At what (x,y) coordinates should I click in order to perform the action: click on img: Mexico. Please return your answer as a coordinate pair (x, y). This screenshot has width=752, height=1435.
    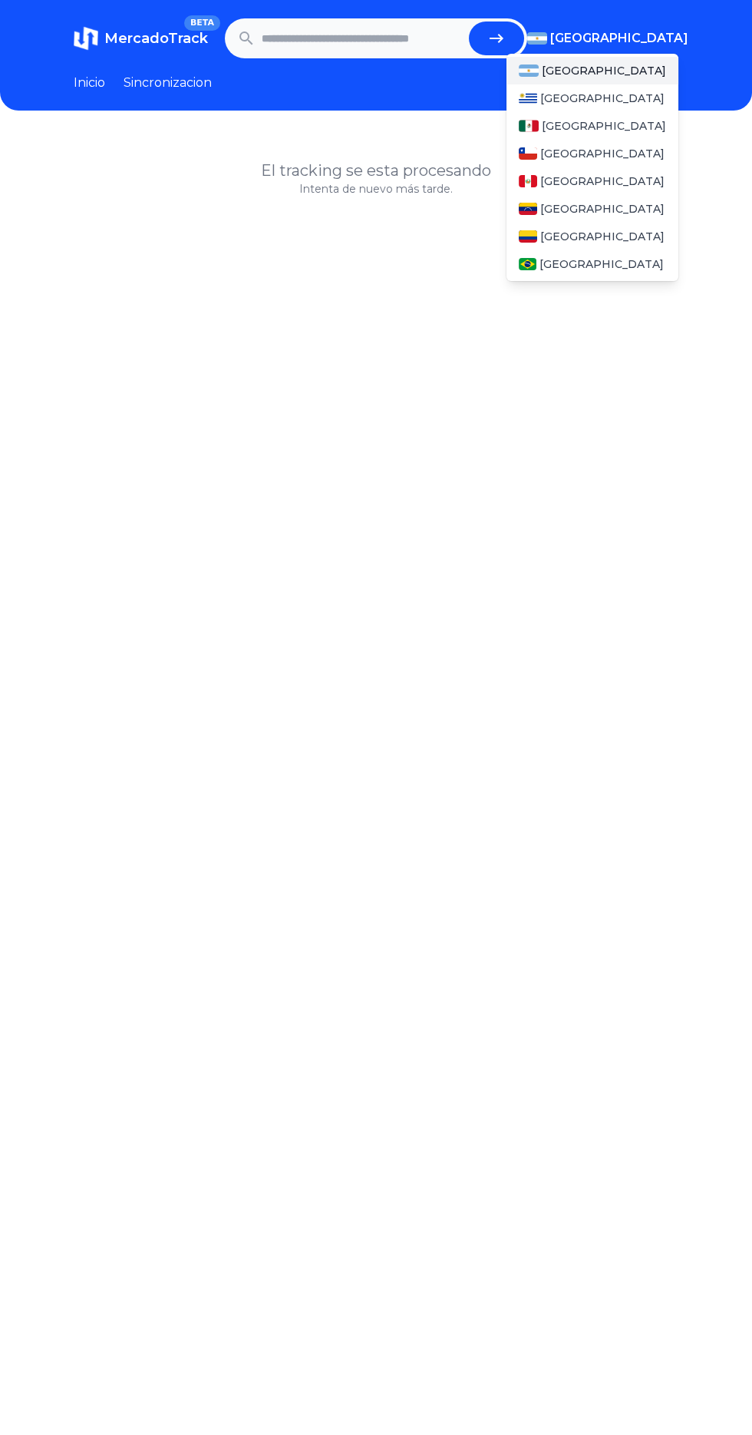
    Looking at the image, I should click on (529, 126).